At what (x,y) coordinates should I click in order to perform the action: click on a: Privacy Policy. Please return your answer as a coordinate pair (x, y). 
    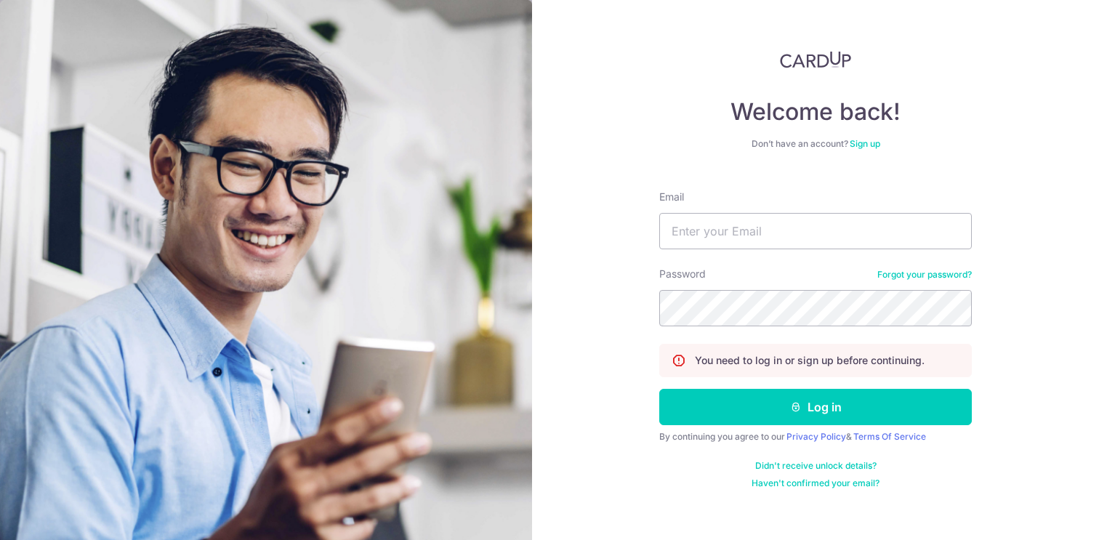
    Looking at the image, I should click on (816, 436).